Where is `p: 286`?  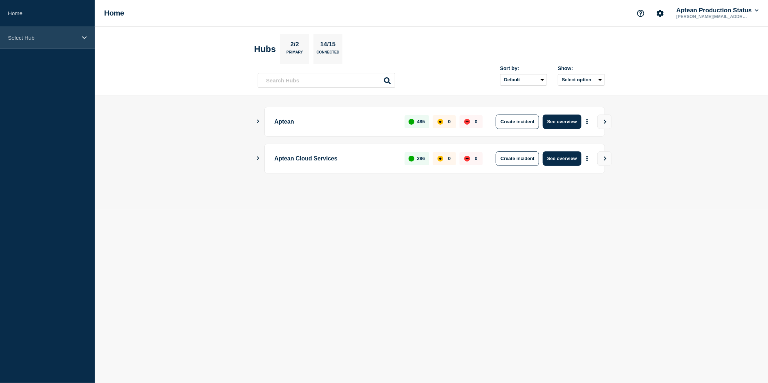 p: 286 is located at coordinates (421, 158).